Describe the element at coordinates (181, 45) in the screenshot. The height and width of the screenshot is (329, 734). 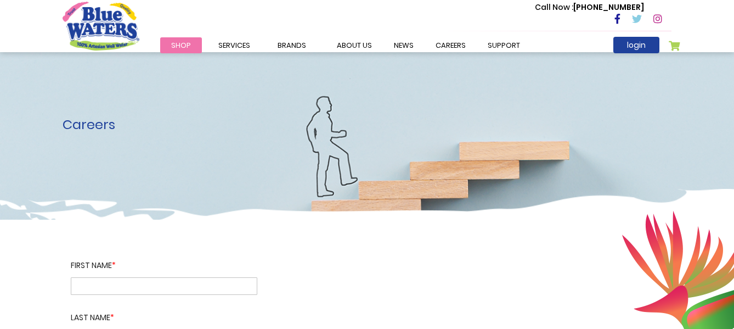
I see `a: Shop` at that location.